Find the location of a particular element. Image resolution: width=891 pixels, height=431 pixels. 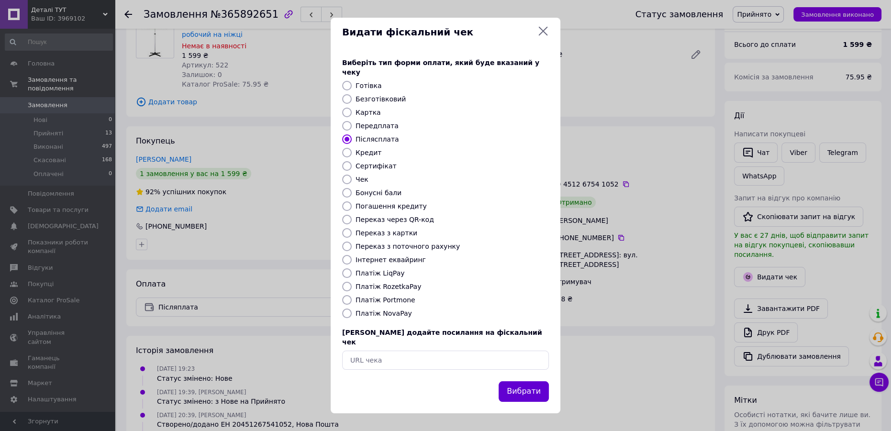

label: Платіж LiqPay is located at coordinates (380, 273).